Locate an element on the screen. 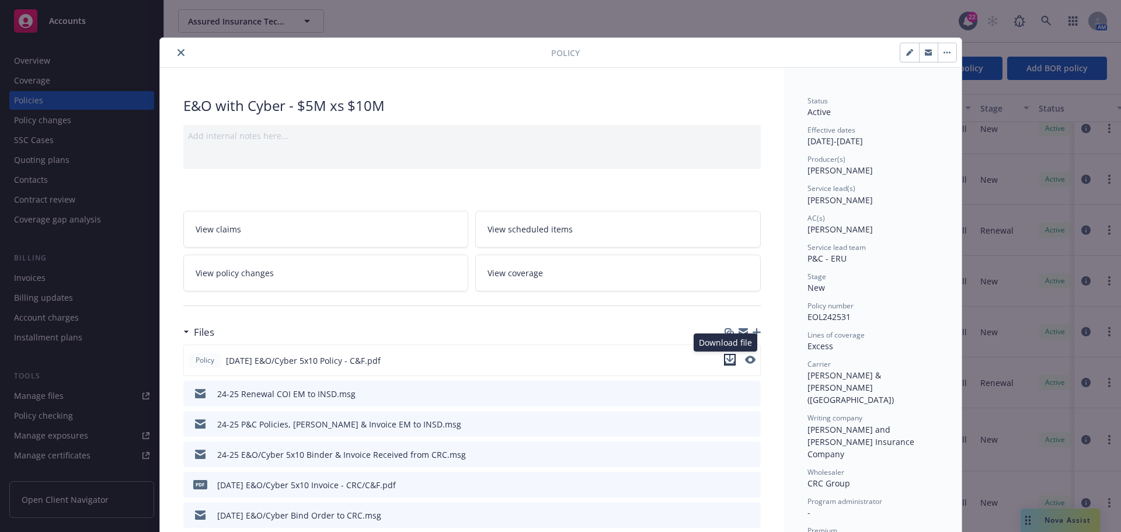  span: Active is located at coordinates (819, 112).